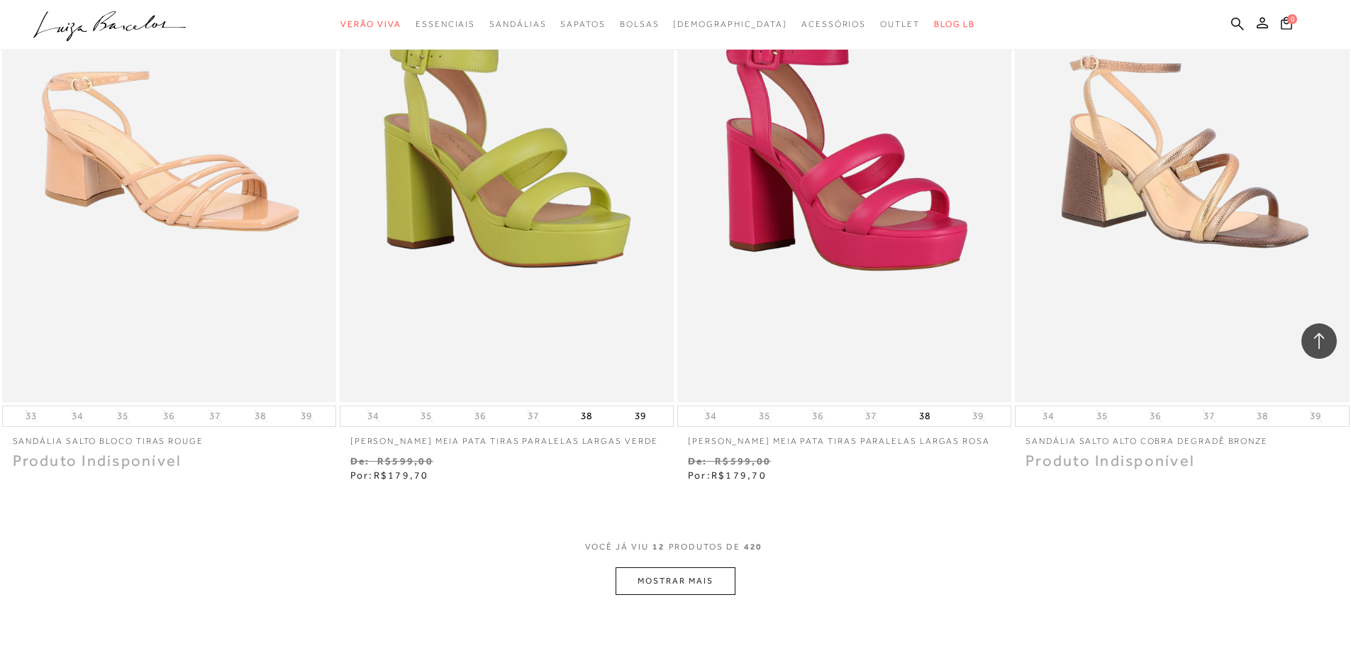 Image resolution: width=1351 pixels, height=646 pixels. What do you see at coordinates (1182, 437) in the screenshot?
I see `p: SANDÁLIA SALTO ALTO COBRA DEGRADÊ BRONZE` at bounding box center [1182, 437].